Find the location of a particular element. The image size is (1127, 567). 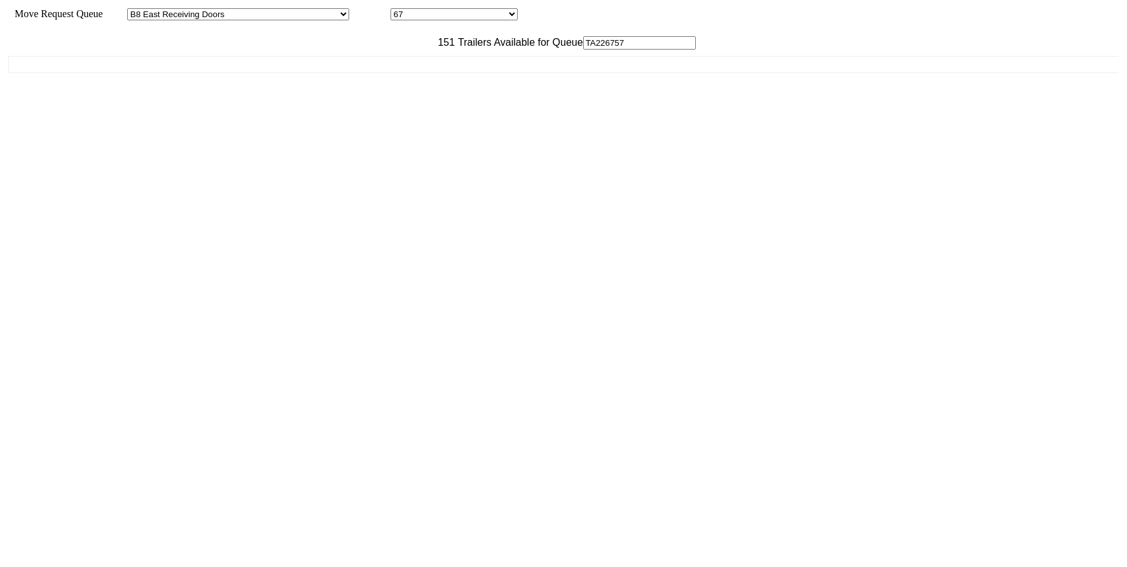

span: 151 is located at coordinates (443, 42).